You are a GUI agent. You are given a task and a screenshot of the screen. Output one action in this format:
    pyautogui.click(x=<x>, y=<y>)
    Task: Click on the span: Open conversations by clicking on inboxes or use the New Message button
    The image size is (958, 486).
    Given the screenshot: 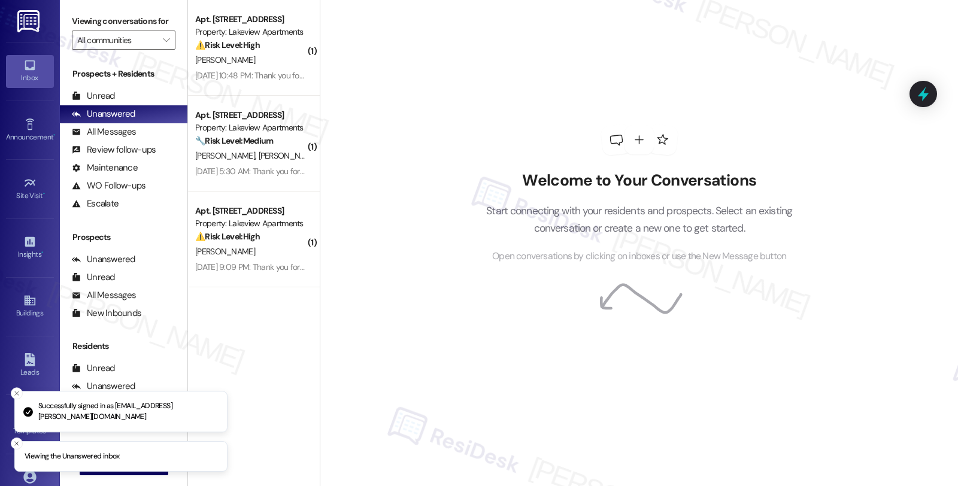 What is the action you would take?
    pyautogui.click(x=639, y=256)
    